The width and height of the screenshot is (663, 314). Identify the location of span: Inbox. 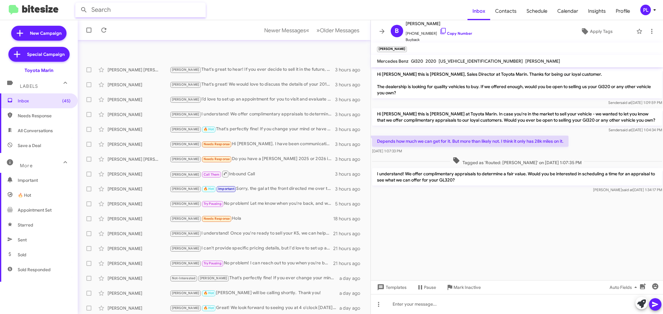
(478, 11).